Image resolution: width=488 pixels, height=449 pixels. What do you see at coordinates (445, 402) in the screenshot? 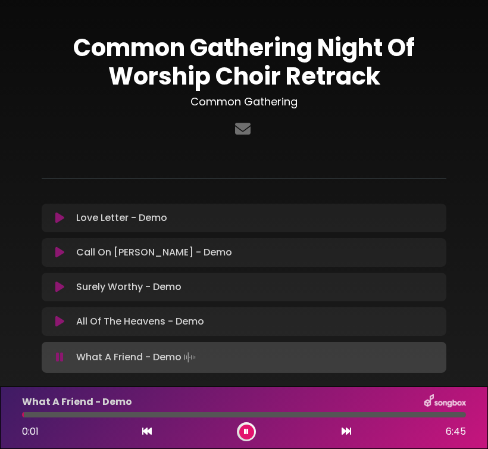
I see `img: songbox-logo-white.png` at bounding box center [445, 402].